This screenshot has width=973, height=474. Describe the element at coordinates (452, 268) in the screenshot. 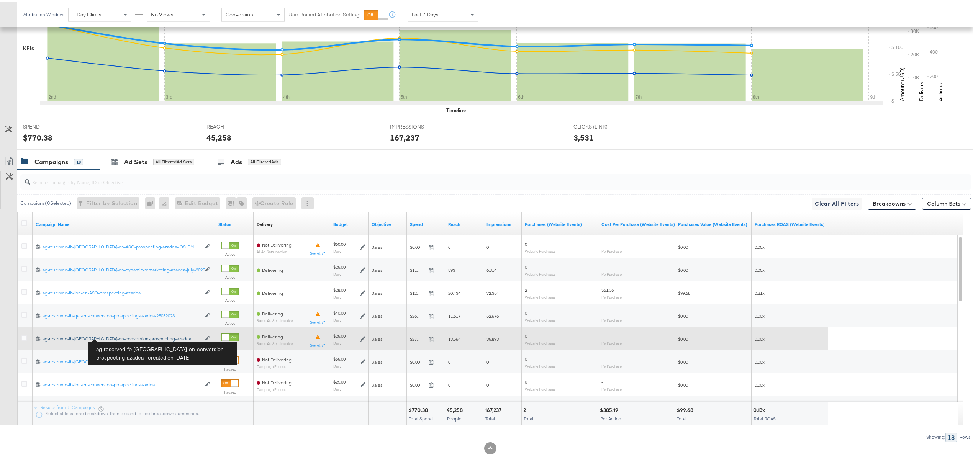

I see `span: 893` at that location.